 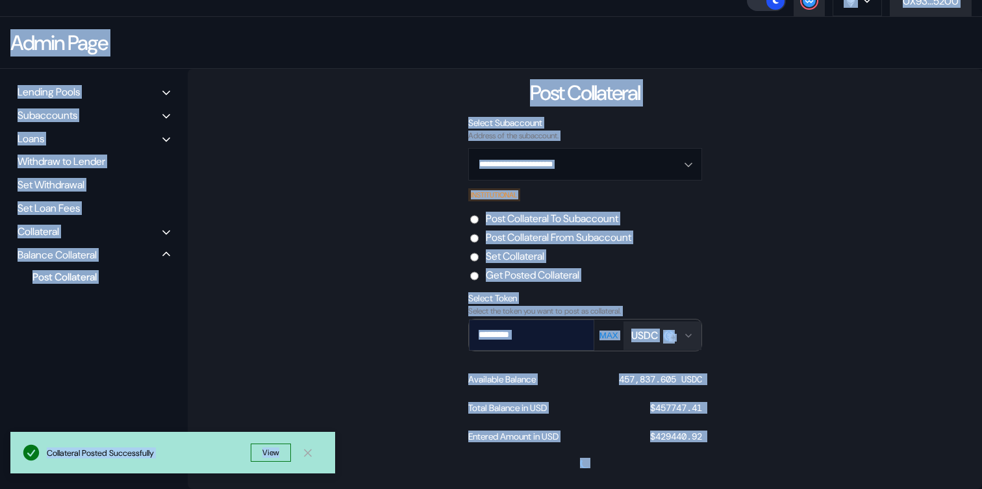 What do you see at coordinates (676, 436) in the screenshot?
I see `div: $ 429440.92` at bounding box center [676, 436].